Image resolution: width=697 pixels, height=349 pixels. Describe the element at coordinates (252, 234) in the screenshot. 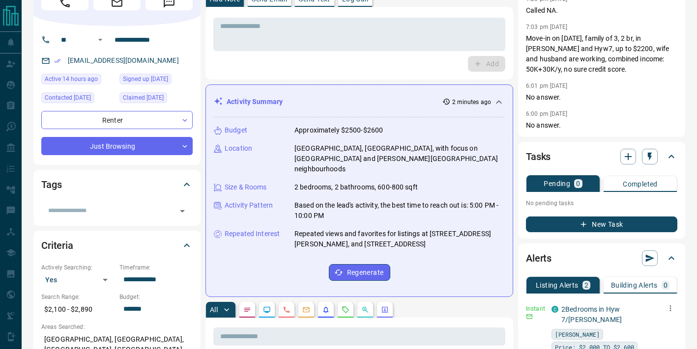

I see `p: Repeated Interest` at that location.